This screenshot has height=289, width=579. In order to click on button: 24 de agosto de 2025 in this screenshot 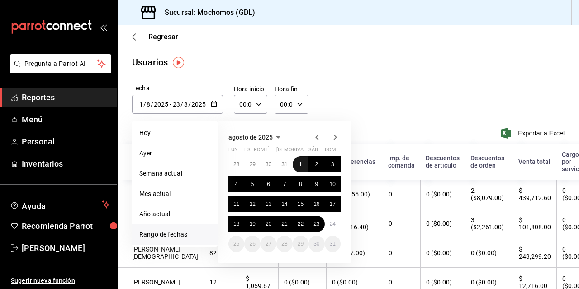, I will do `click(332, 224)`.